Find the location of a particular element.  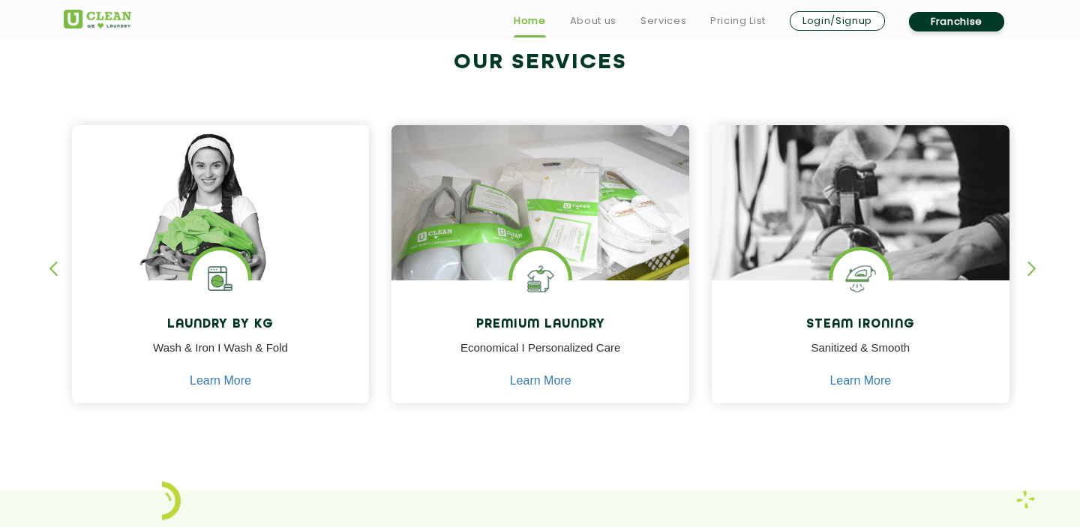

p: Wash & Iron I Wash & Fold is located at coordinates (221, 356).